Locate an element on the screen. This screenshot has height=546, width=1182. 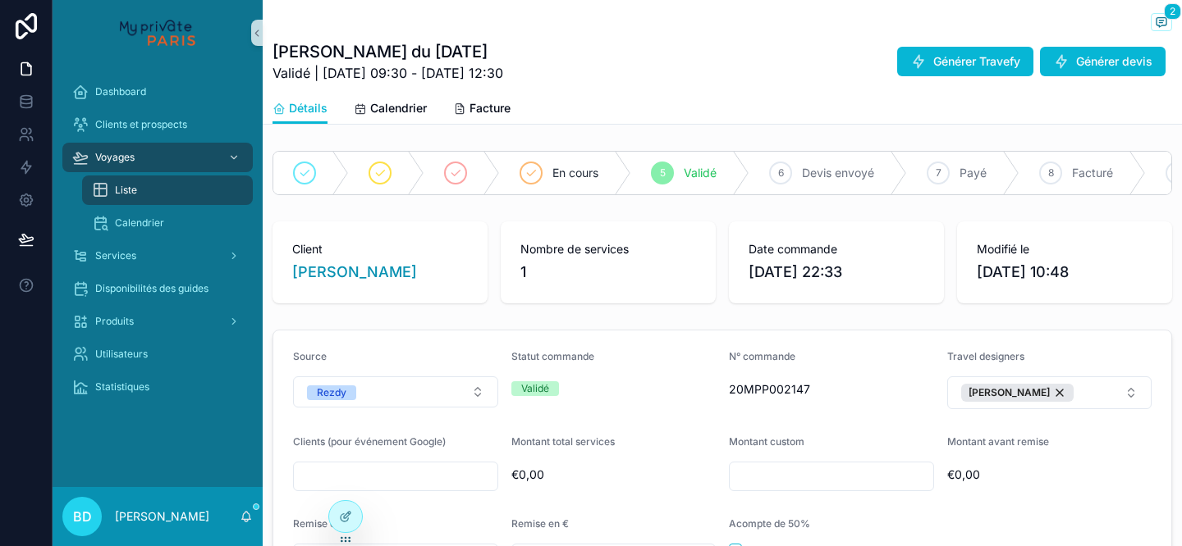
span: Remise en % is located at coordinates (323, 524).